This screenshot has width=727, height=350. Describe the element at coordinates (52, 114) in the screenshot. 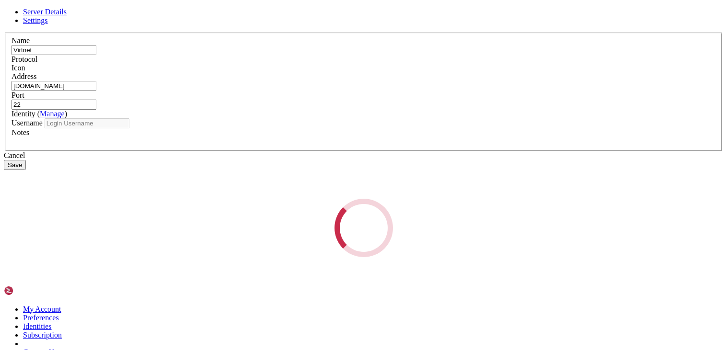

I see `a: Manage` at that location.